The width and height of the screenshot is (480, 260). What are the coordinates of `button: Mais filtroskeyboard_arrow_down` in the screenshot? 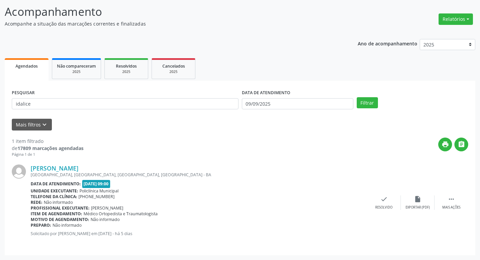 It's located at (32, 125).